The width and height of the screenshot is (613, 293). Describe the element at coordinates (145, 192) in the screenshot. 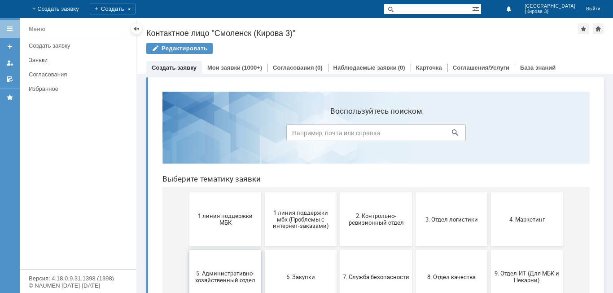

I see `span: 6. Закупки` at that location.